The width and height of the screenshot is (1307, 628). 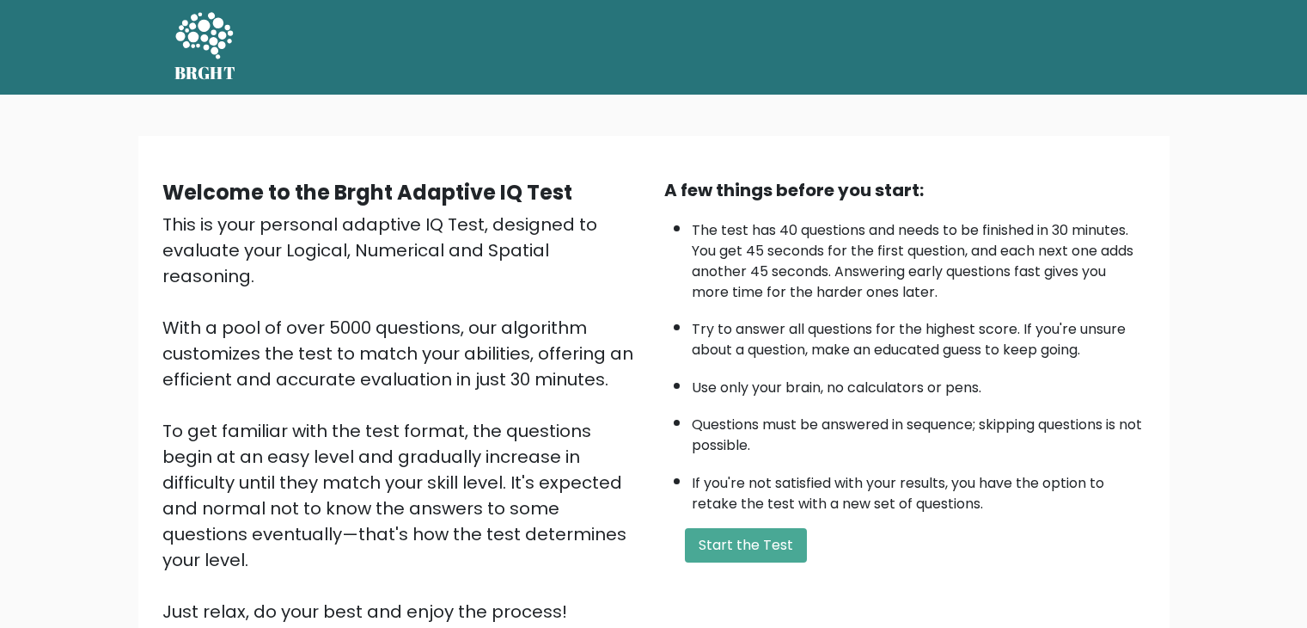 I want to click on li: Try to answer all questions for the highest score. If you're unsure about a question, make an edu..., so click(x=919, y=335).